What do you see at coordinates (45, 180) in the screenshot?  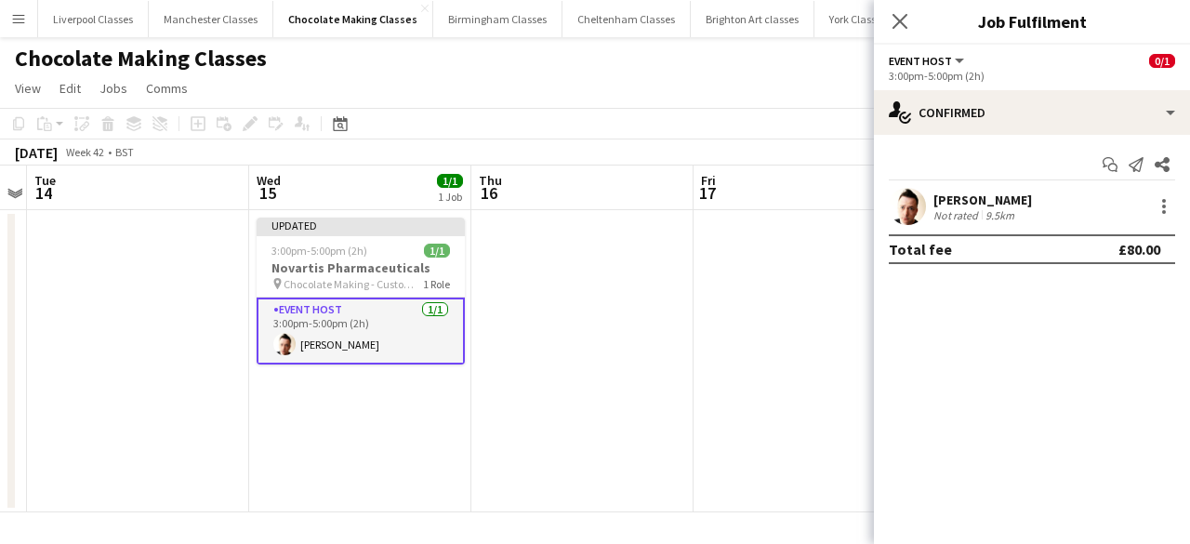 I see `span: Tue` at bounding box center [45, 180].